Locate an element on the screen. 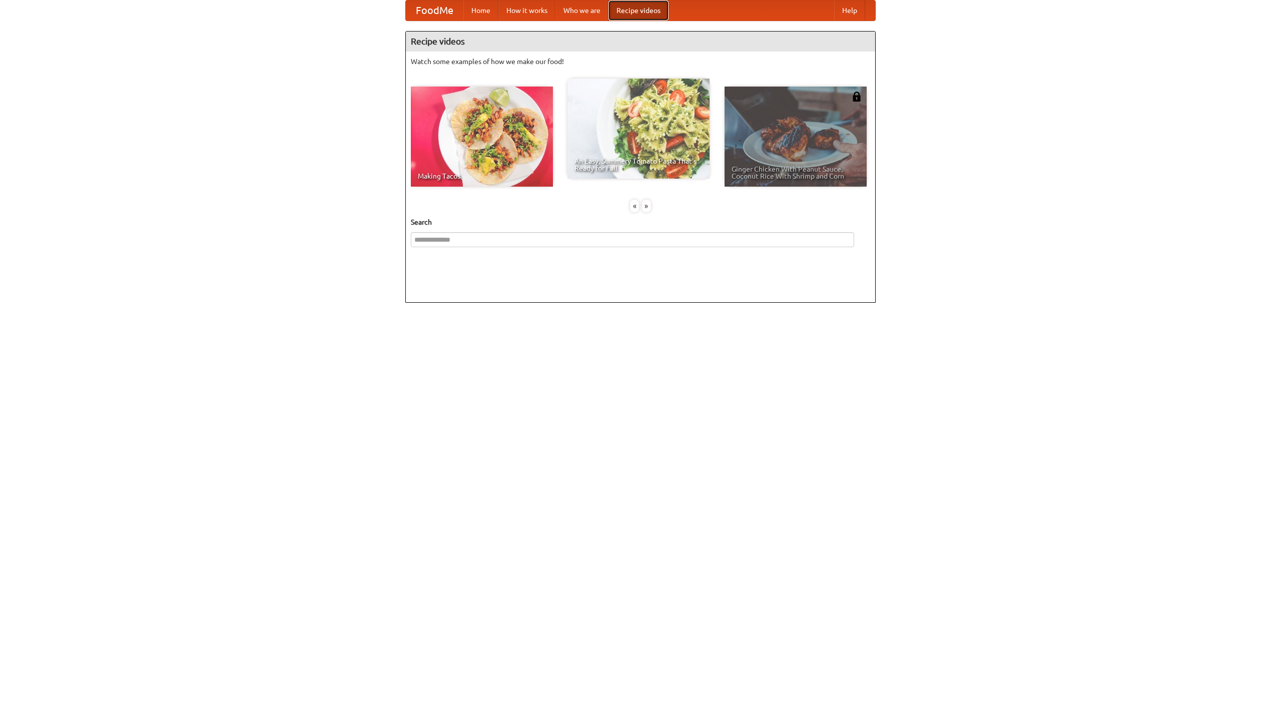 The image size is (1281, 708). h5: Search is located at coordinates (640, 222).